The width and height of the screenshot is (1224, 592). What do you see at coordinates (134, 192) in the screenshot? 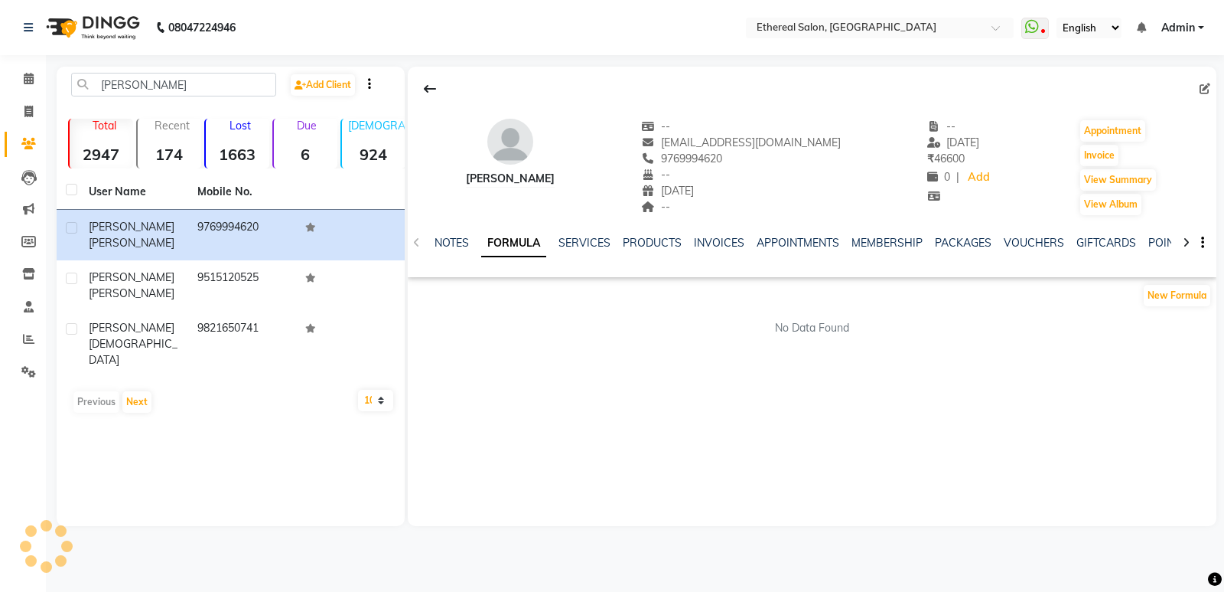
I see `th: User Name` at bounding box center [134, 192].